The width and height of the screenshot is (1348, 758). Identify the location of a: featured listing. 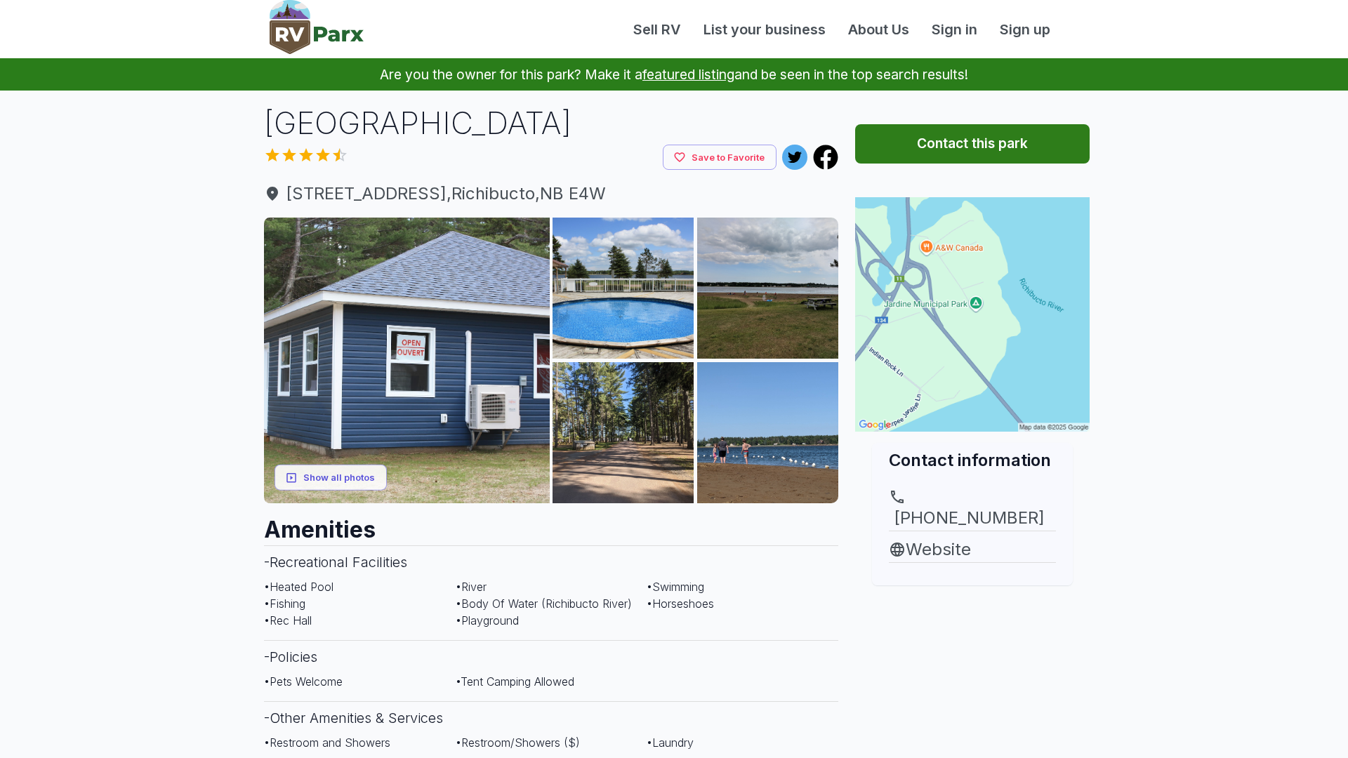
(688, 74).